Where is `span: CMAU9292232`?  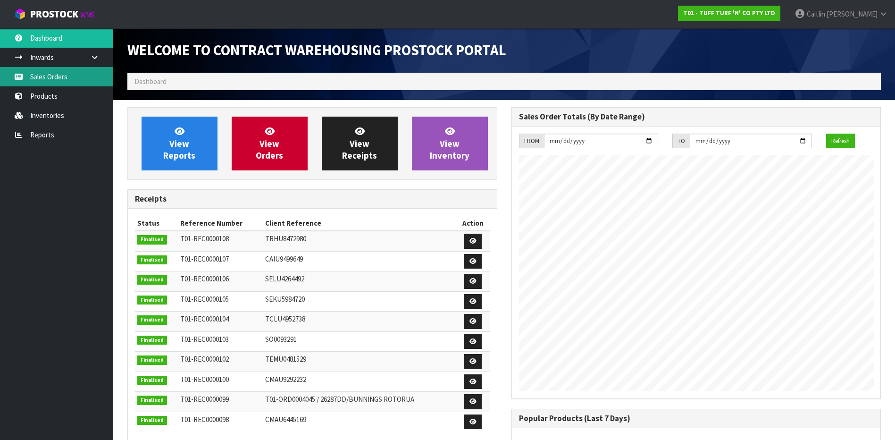
span: CMAU9292232 is located at coordinates (285, 379).